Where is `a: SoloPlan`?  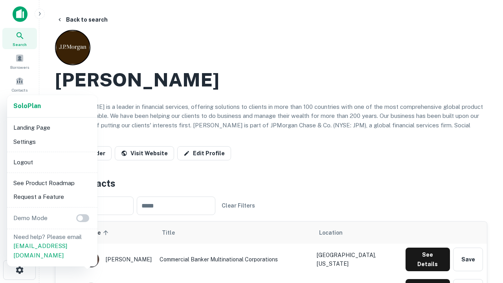 a: SoloPlan is located at coordinates (27, 106).